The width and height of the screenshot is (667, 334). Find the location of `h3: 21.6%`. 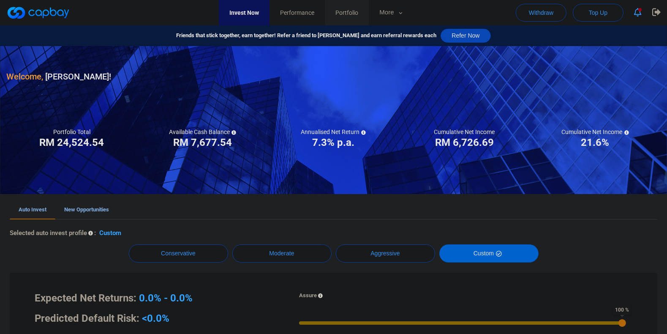

h3: 21.6% is located at coordinates (595, 142).